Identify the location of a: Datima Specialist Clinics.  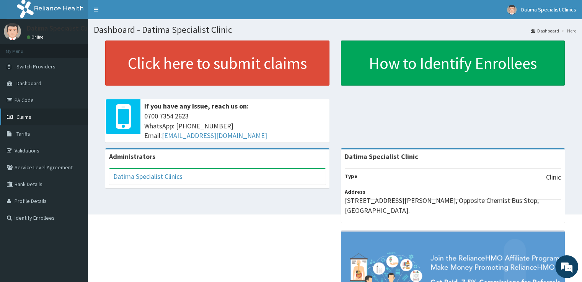
(148, 176).